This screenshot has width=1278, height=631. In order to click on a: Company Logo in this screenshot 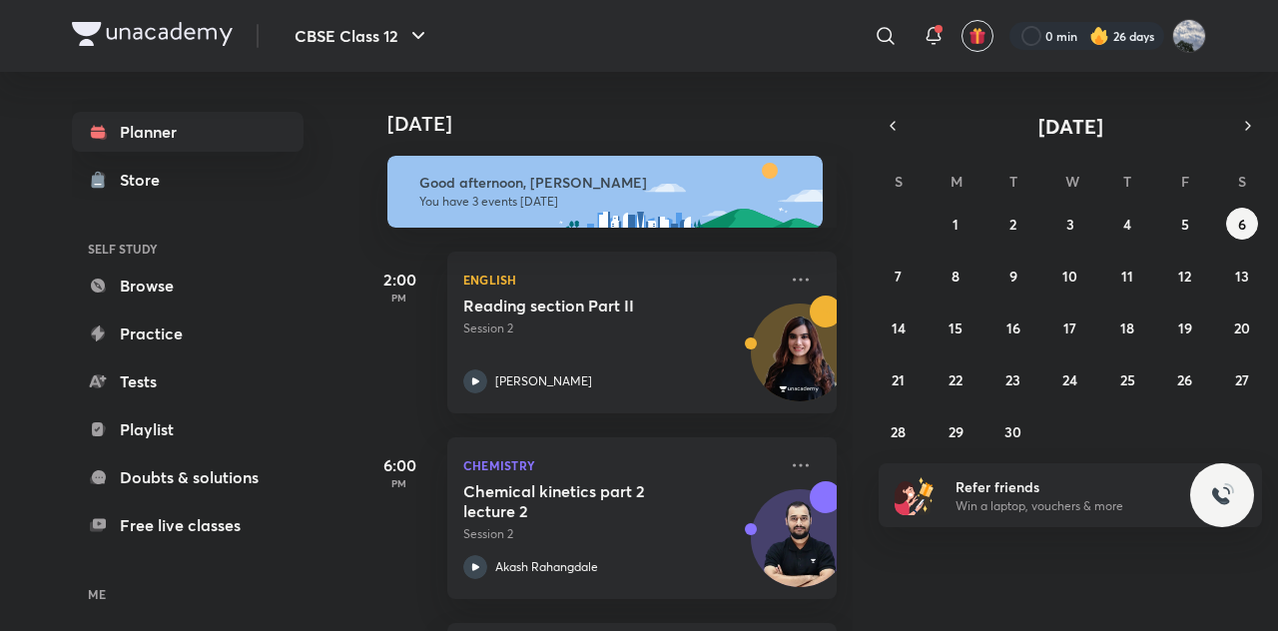, I will do `click(152, 36)`.